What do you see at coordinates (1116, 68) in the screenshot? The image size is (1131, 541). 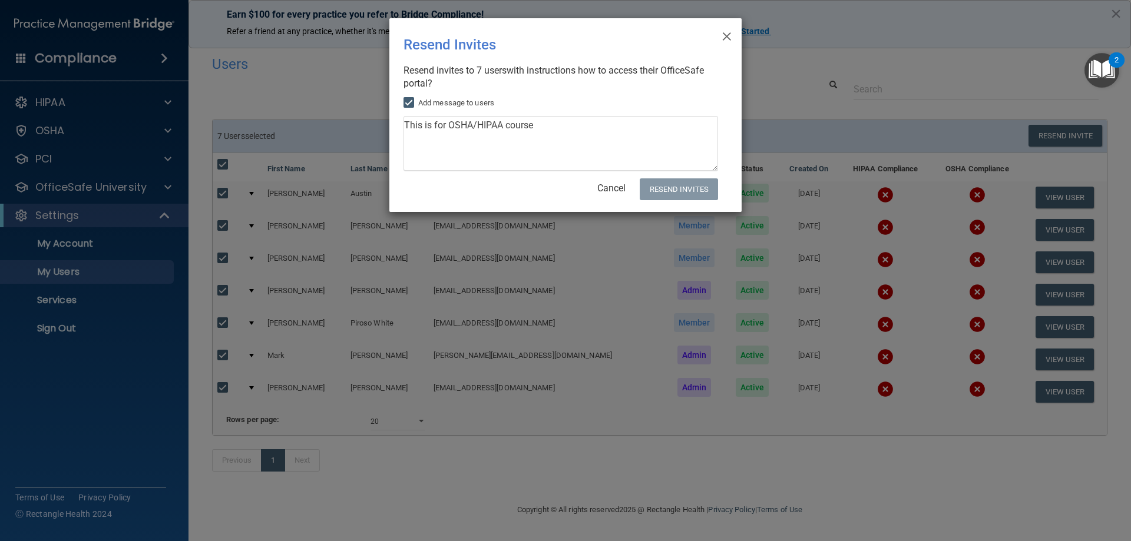 I see `div: 2` at bounding box center [1116, 68].